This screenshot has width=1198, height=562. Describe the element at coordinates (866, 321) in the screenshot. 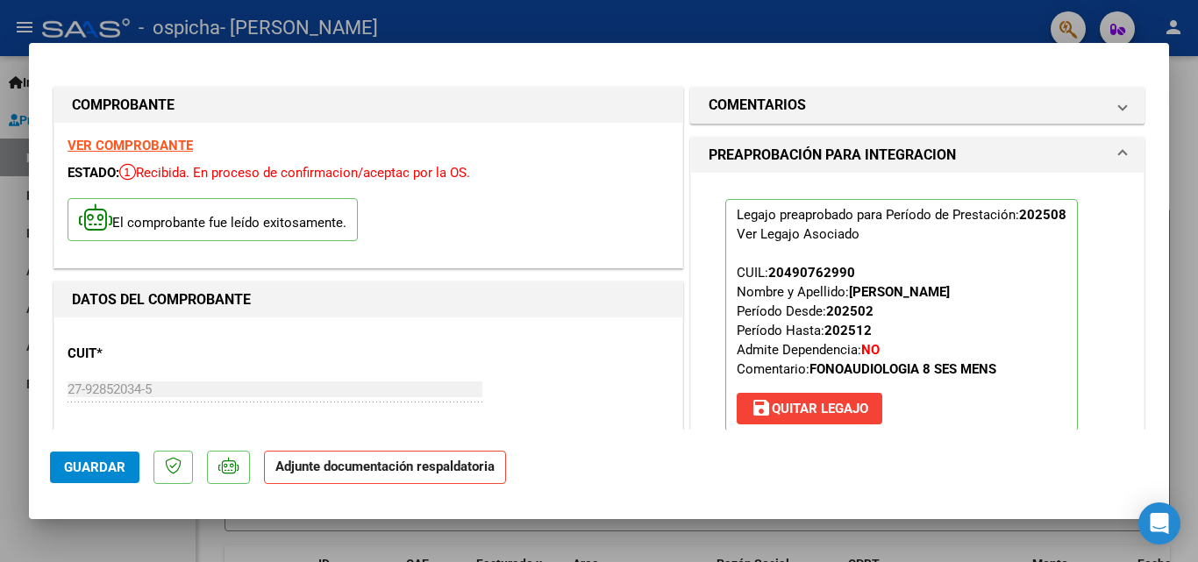

I see `span: CUIL: Nombre y Apellido: Período Desde: Período Hasta: Admite Dependencia:` at that location.